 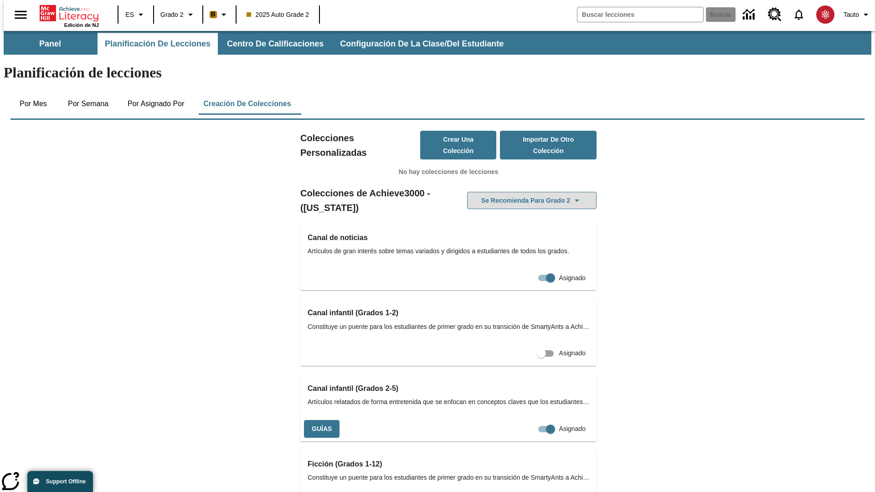 I want to click on button: Lenguaje: ES, Selecciona un idioma, so click(x=136, y=15).